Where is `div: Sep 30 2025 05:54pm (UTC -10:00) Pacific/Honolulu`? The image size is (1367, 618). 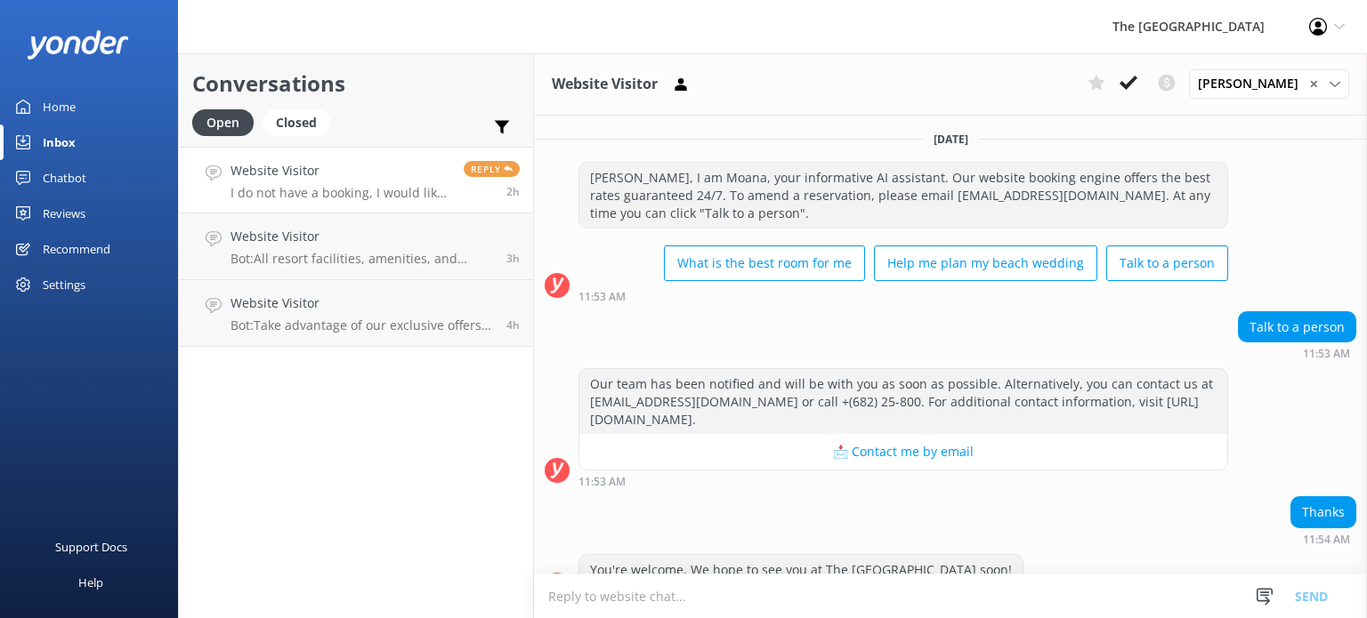
div: Sep 30 2025 05:54pm (UTC -10:00) Pacific/Honolulu is located at coordinates (1323, 539).